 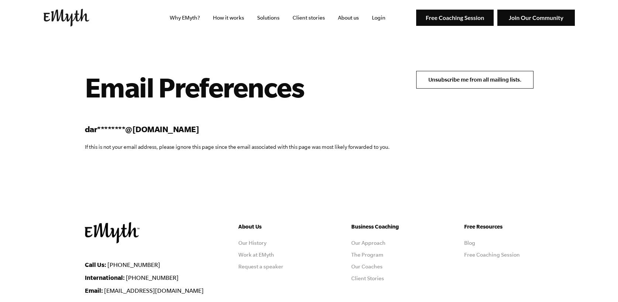 What do you see at coordinates (273, 226) in the screenshot?
I see `h5: About Us` at bounding box center [273, 226].